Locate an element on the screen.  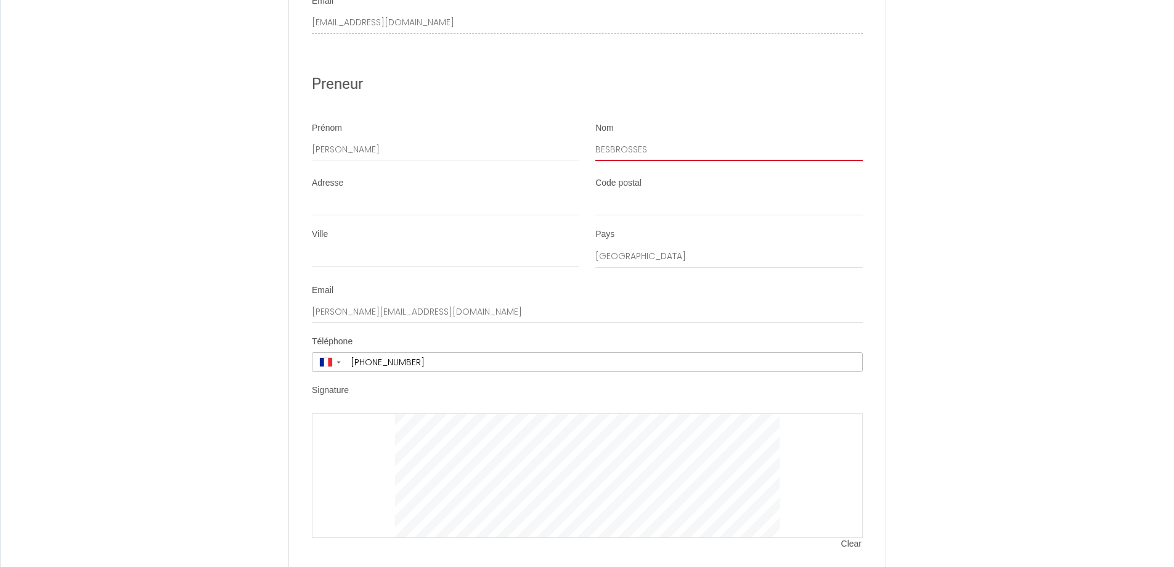
label: Adresse is located at coordinates (327, 183).